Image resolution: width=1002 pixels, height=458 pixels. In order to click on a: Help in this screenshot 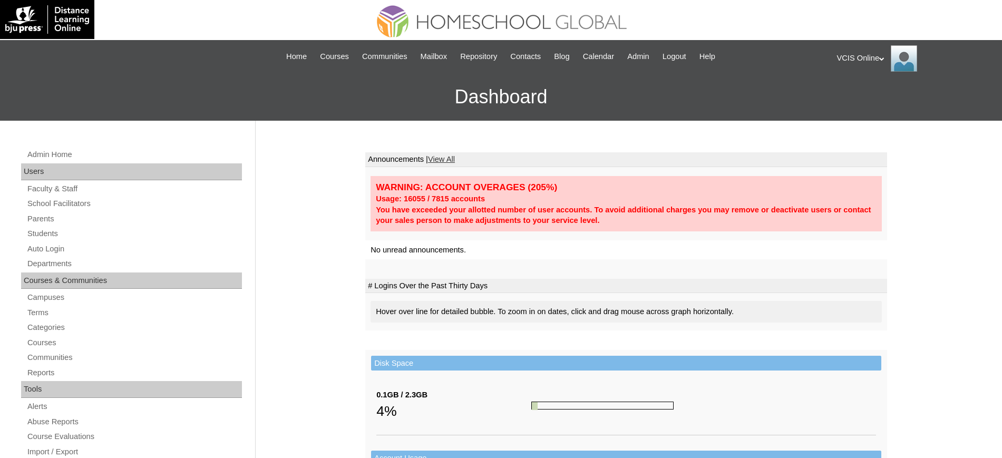, I will do `click(707, 56)`.